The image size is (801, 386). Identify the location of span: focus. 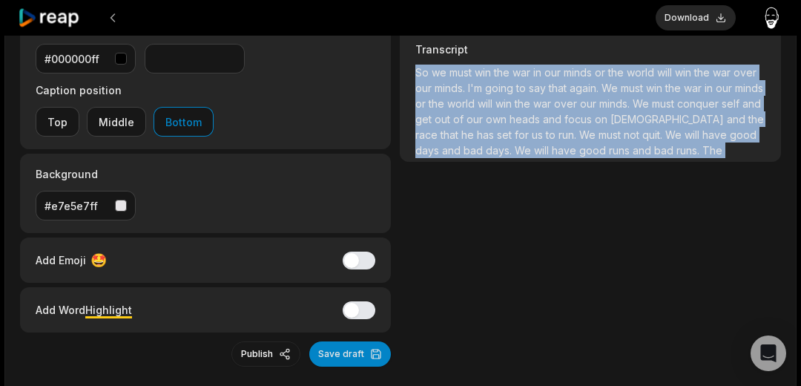
(580, 119).